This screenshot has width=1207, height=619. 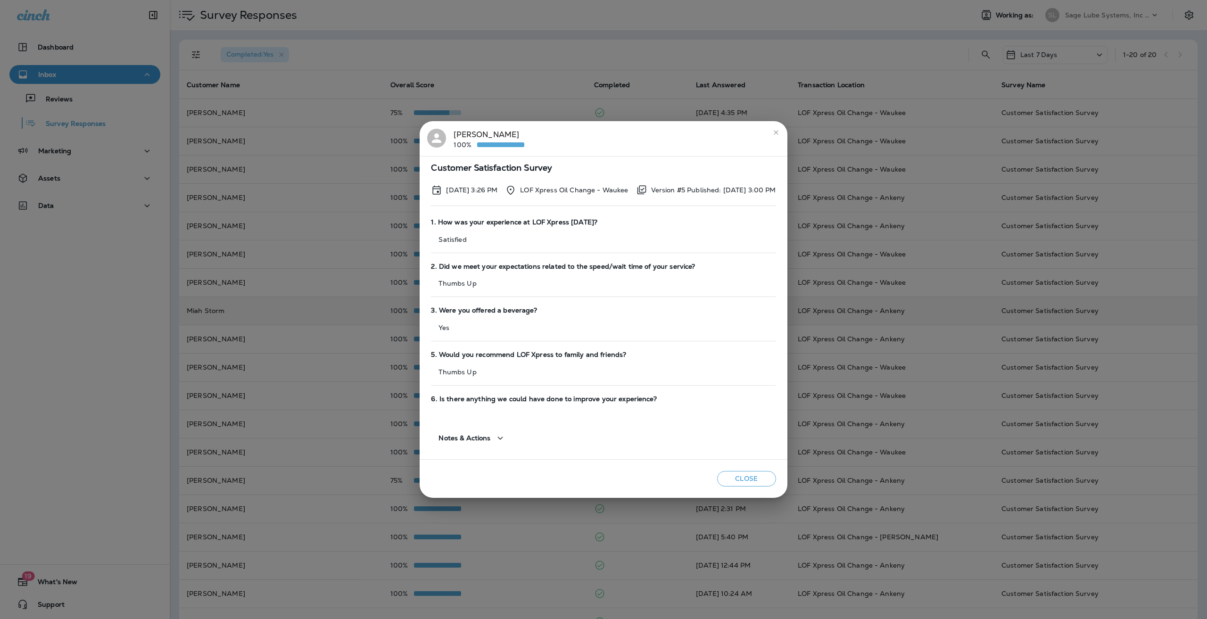 I want to click on p: LOF Xpress Oil Change - Waukee, so click(x=574, y=190).